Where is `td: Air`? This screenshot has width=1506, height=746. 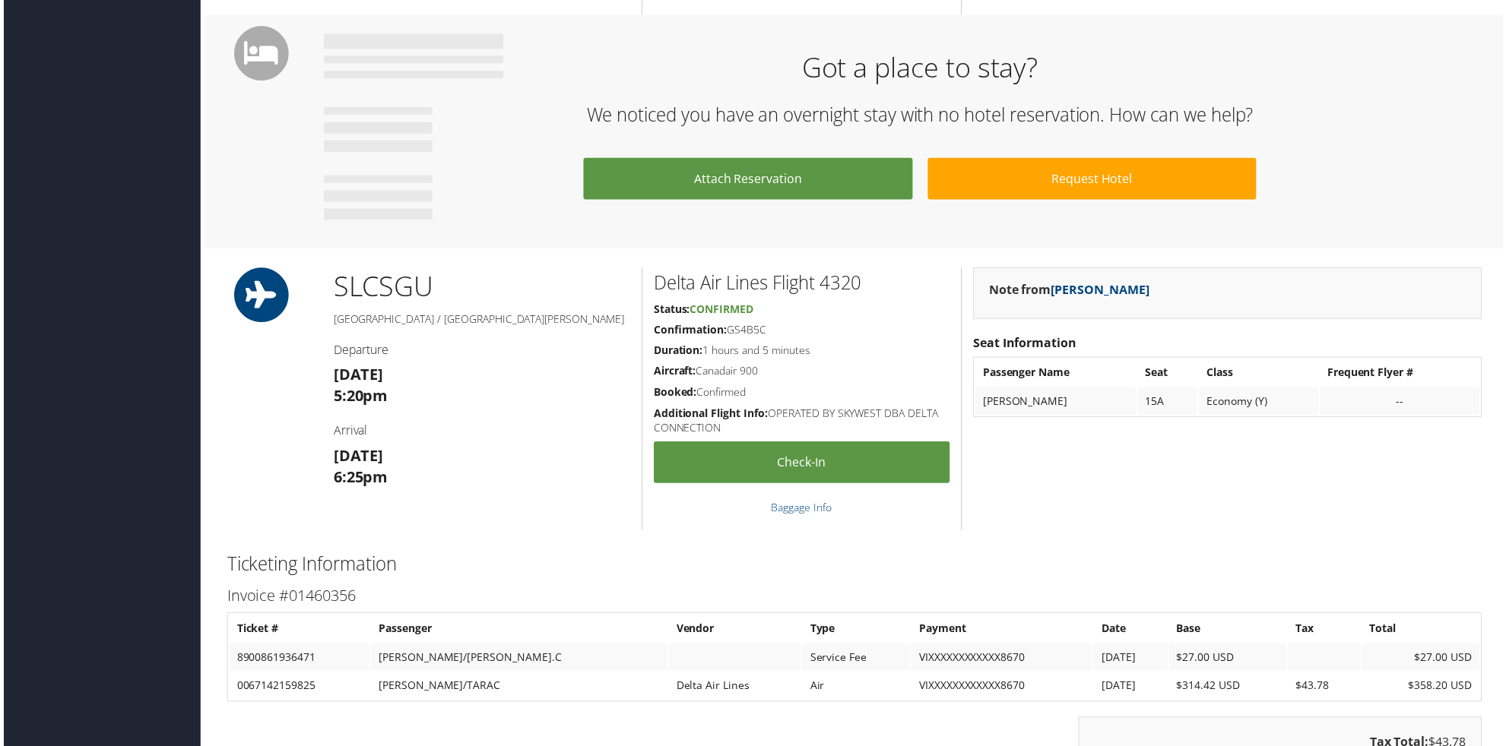 td: Air is located at coordinates (856, 689).